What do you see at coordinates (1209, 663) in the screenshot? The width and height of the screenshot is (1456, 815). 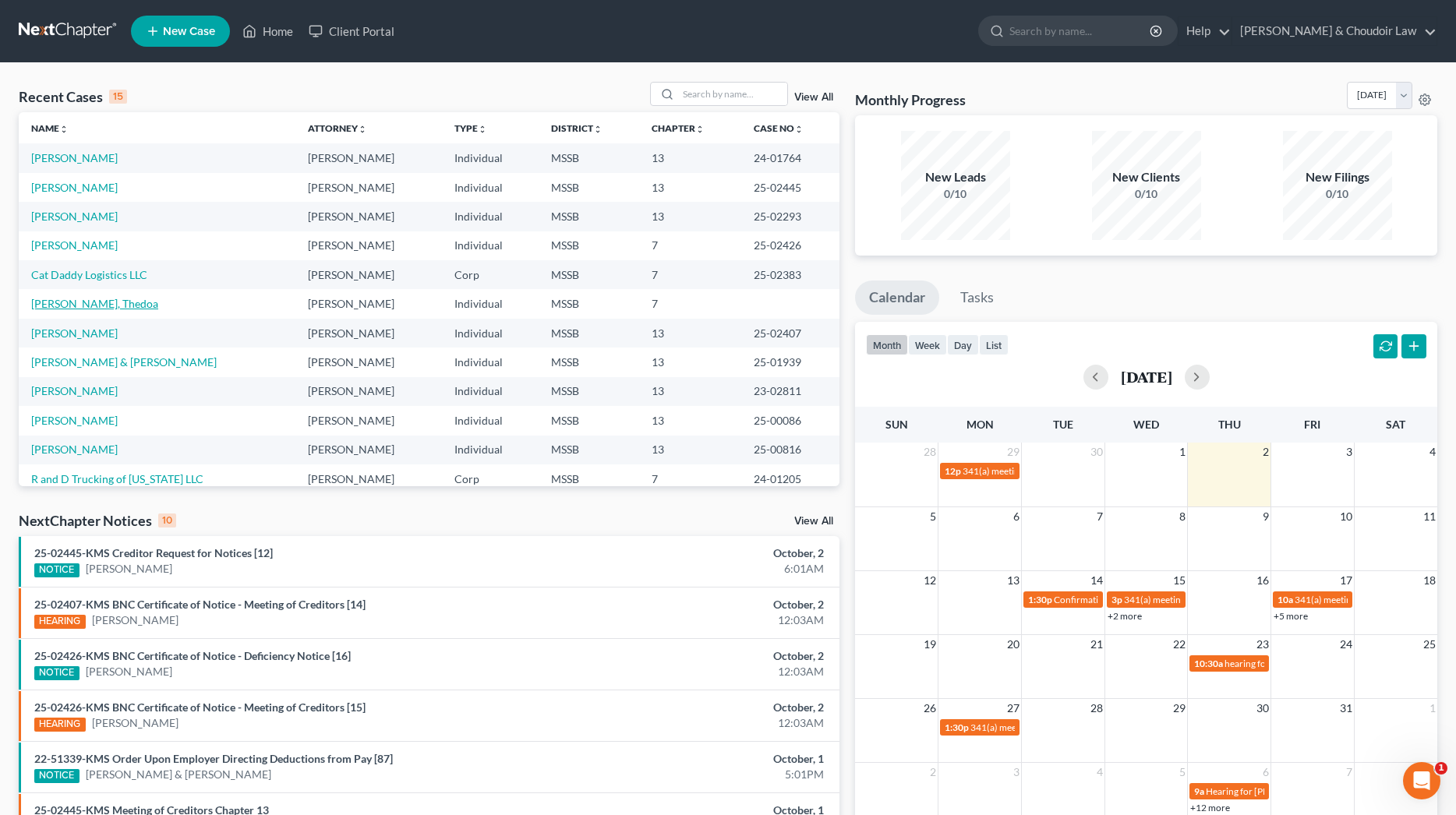 I see `span: 10:30a` at bounding box center [1209, 663].